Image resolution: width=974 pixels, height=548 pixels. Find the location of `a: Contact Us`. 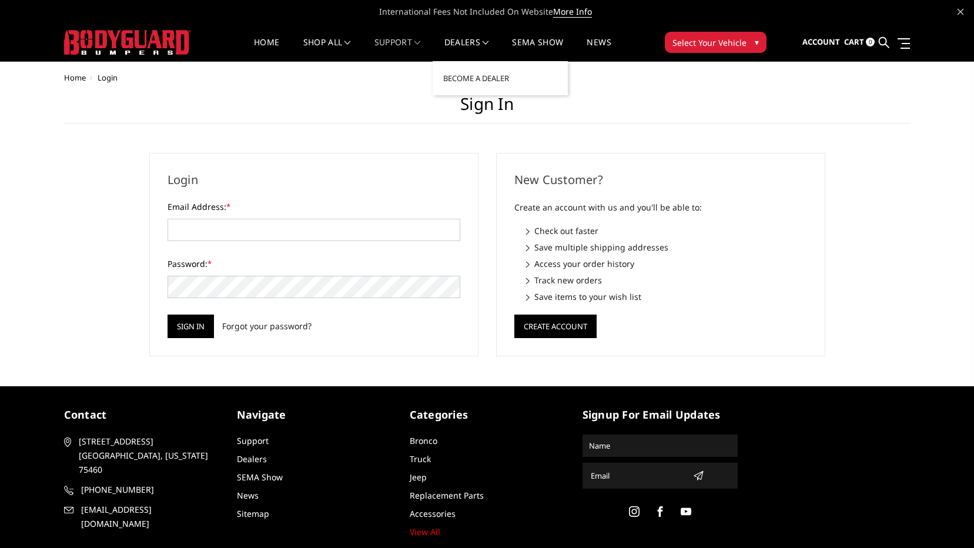

a: Contact Us is located at coordinates (430, 346).